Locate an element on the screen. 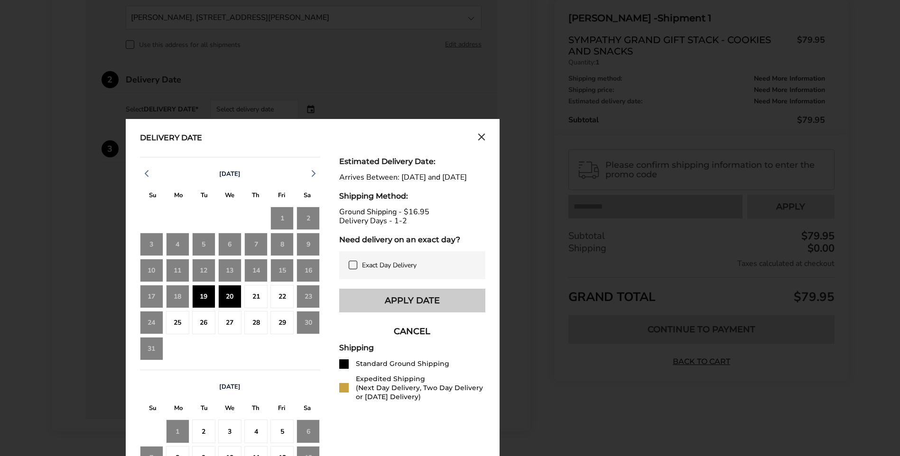 This screenshot has width=900, height=456. div: Need delivery on an exact day? is located at coordinates (412, 240).